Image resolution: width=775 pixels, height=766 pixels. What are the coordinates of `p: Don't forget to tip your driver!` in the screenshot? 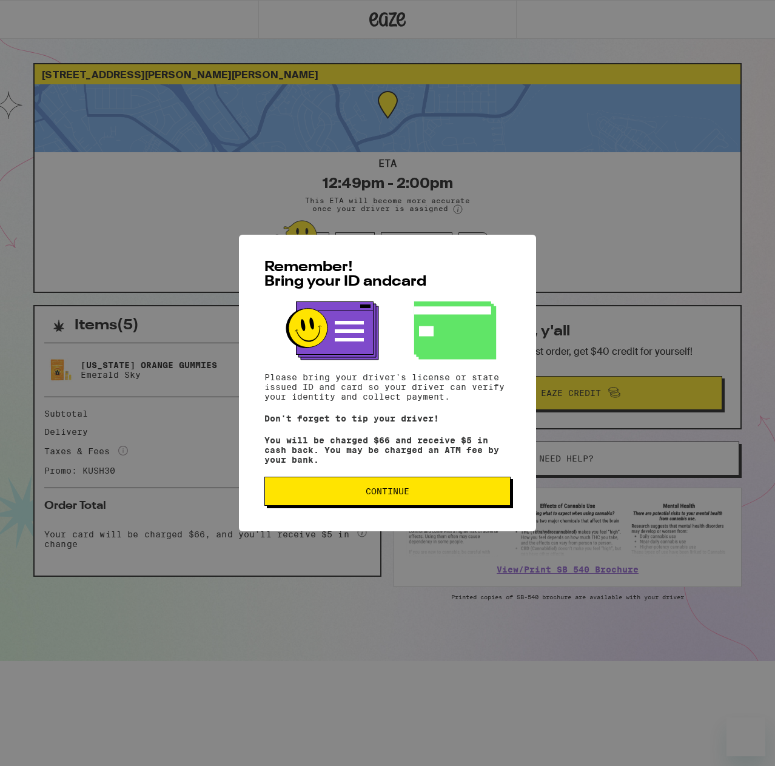 It's located at (387, 418).